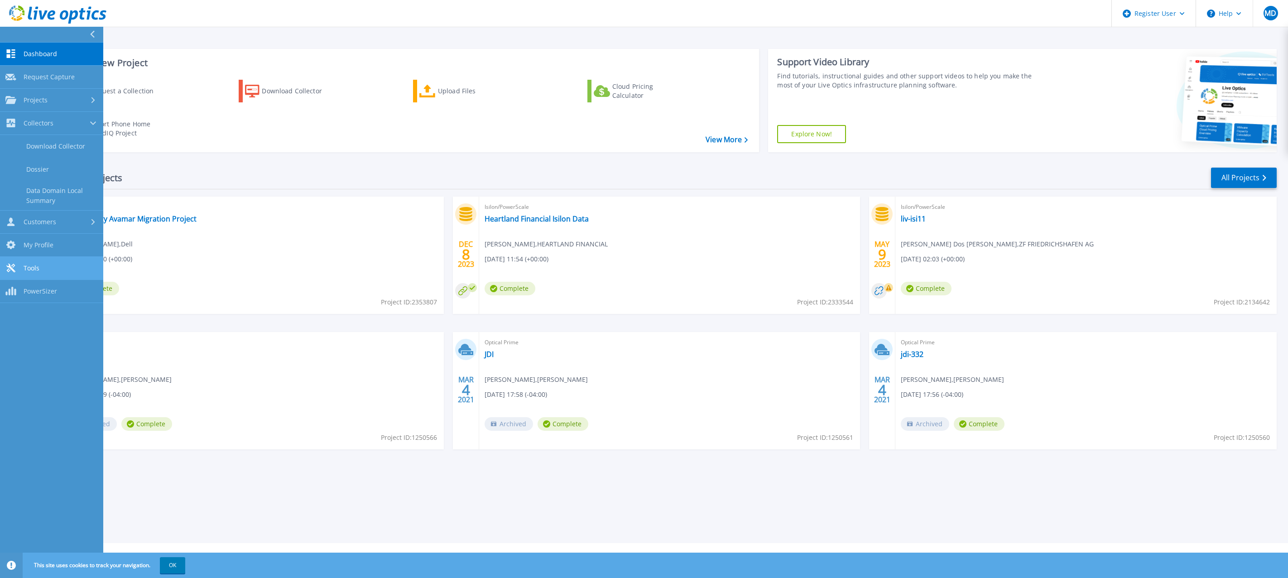 This screenshot has height=578, width=1288. What do you see at coordinates (463, 91) in the screenshot?
I see `a: Upload Files` at bounding box center [463, 91].